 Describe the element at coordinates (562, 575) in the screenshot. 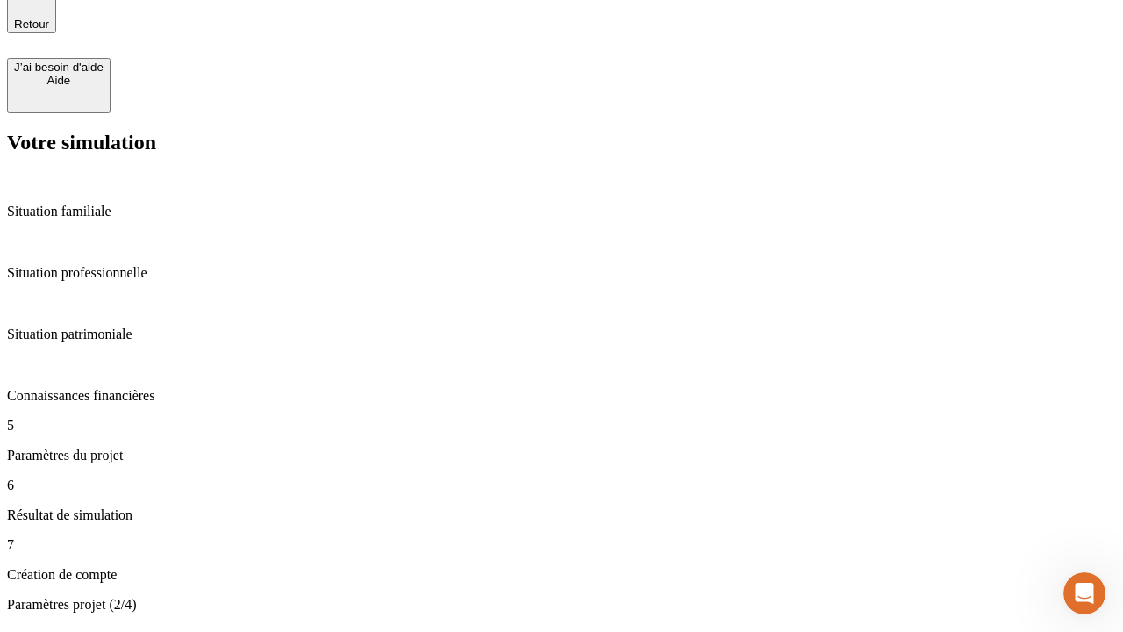

I see `p: Création de compte` at that location.